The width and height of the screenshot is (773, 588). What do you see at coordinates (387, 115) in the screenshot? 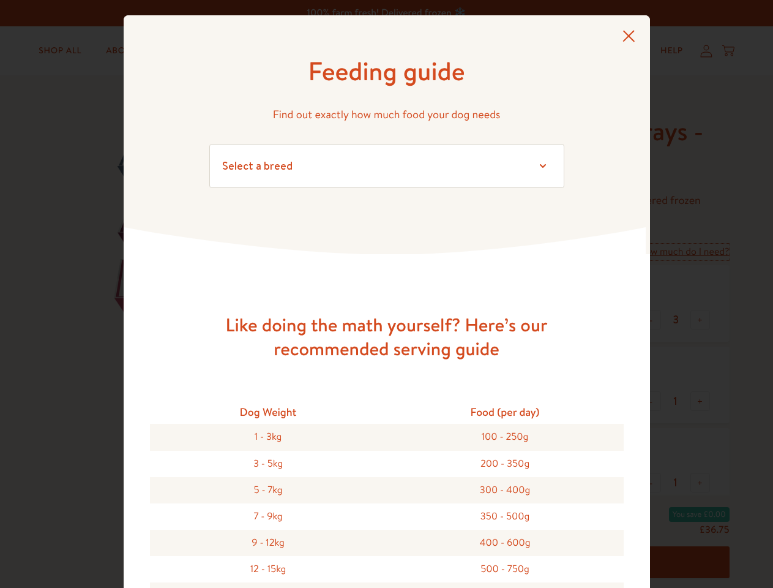
I see `p: Find out exactly how much food your dog needs` at bounding box center [387, 115].